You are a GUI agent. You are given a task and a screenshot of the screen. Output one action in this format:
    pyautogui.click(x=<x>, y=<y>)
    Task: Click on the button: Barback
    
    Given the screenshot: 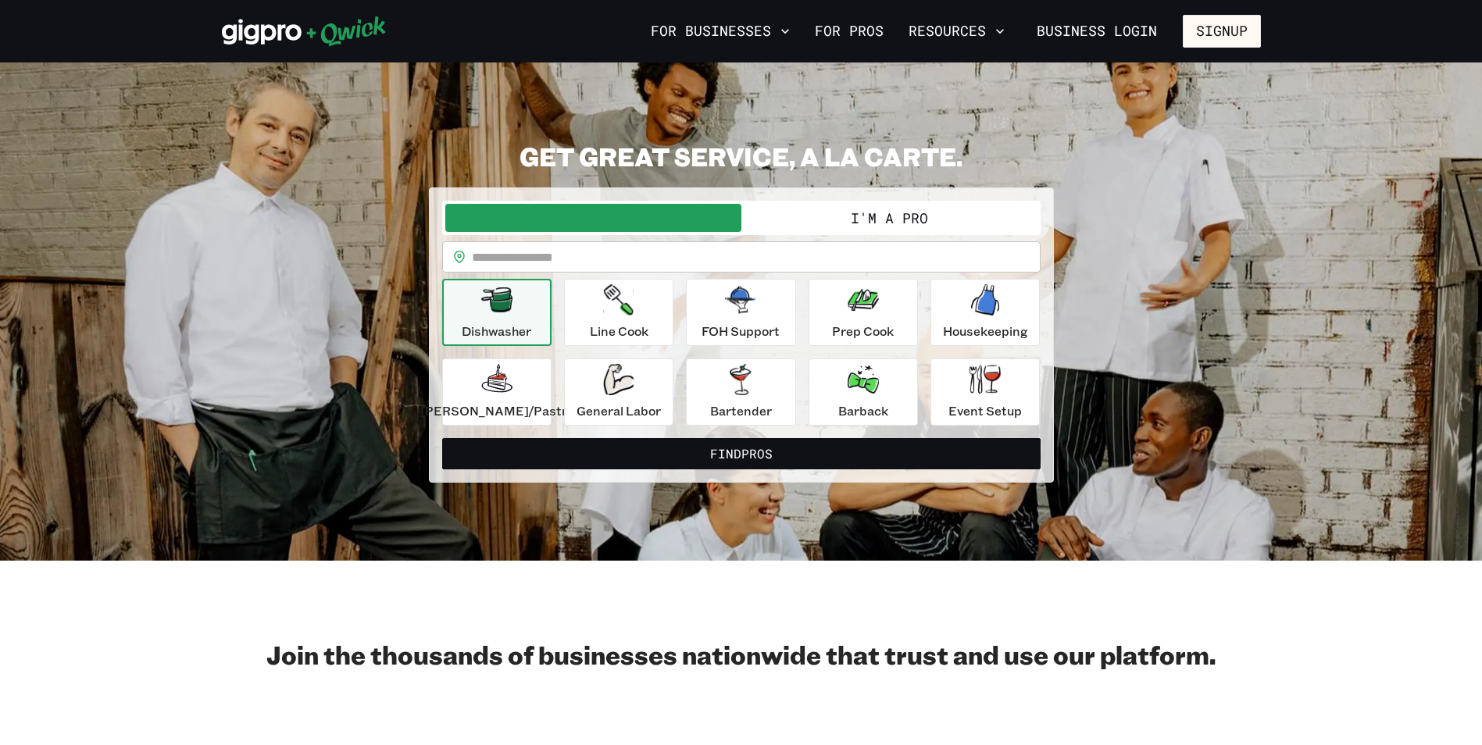 What is the action you would take?
    pyautogui.click(x=863, y=392)
    